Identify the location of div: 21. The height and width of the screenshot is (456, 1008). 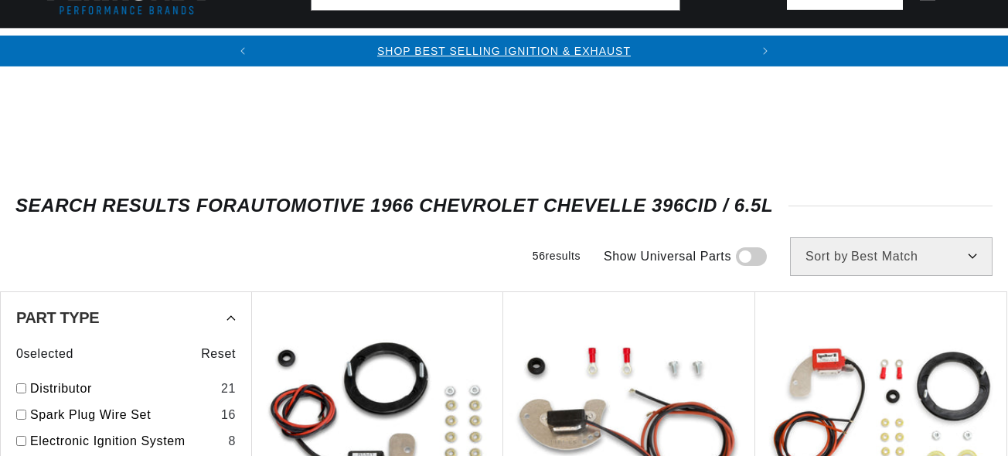
(228, 389).